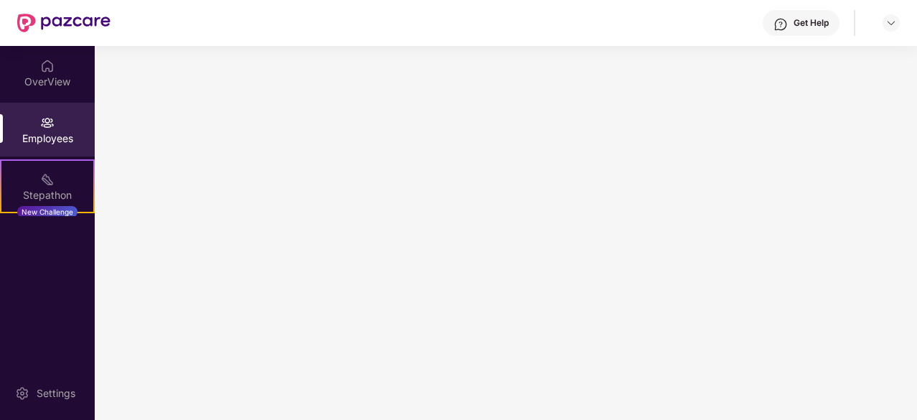 Image resolution: width=917 pixels, height=420 pixels. Describe the element at coordinates (56, 393) in the screenshot. I see `div: Settings` at that location.